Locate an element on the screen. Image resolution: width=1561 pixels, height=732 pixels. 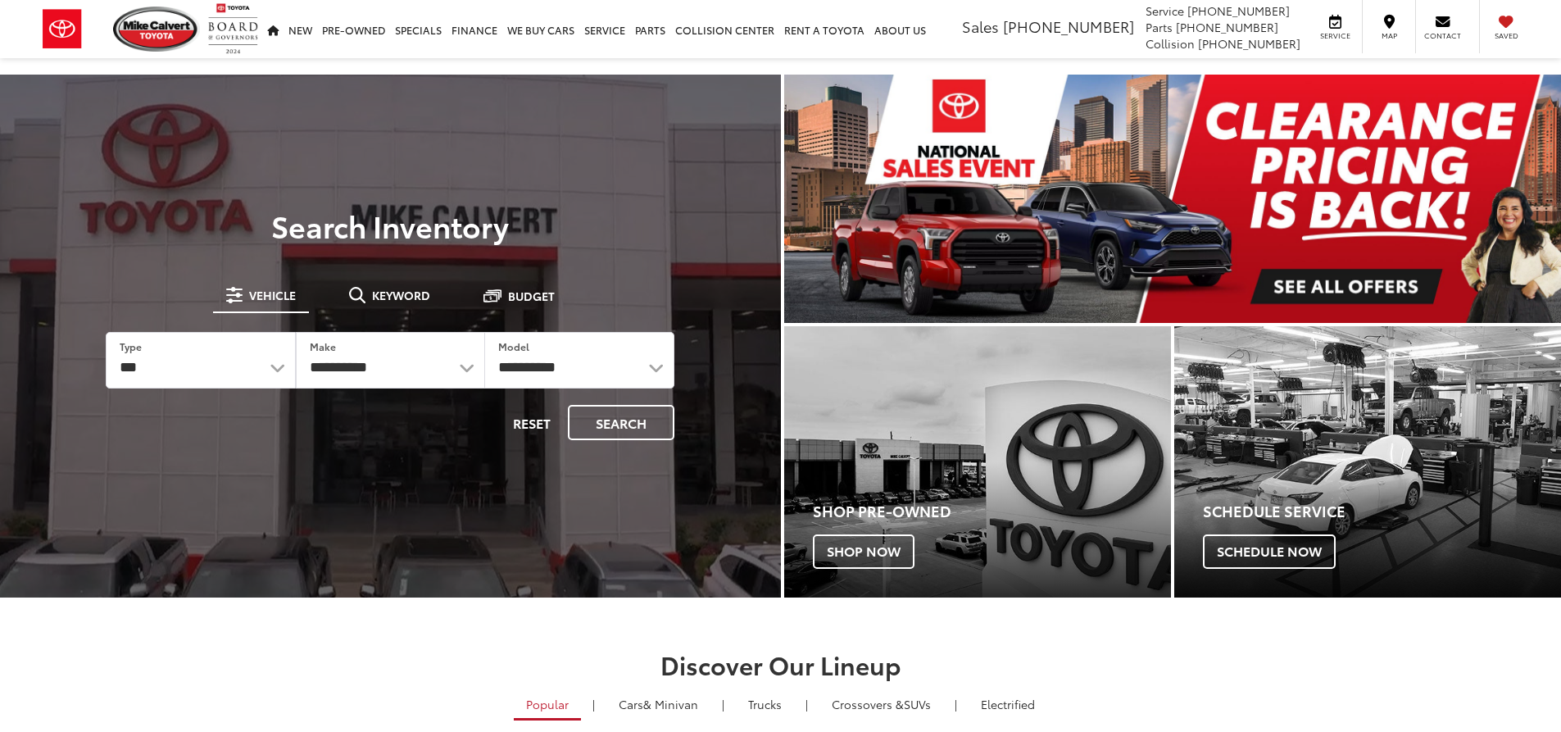
label: Type is located at coordinates (130, 346).